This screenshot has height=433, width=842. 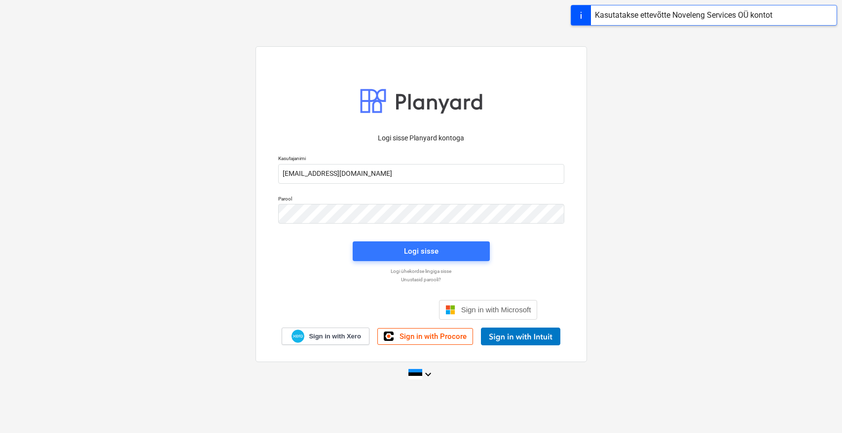 I want to click on a: Sign in with Xero, so click(x=325, y=336).